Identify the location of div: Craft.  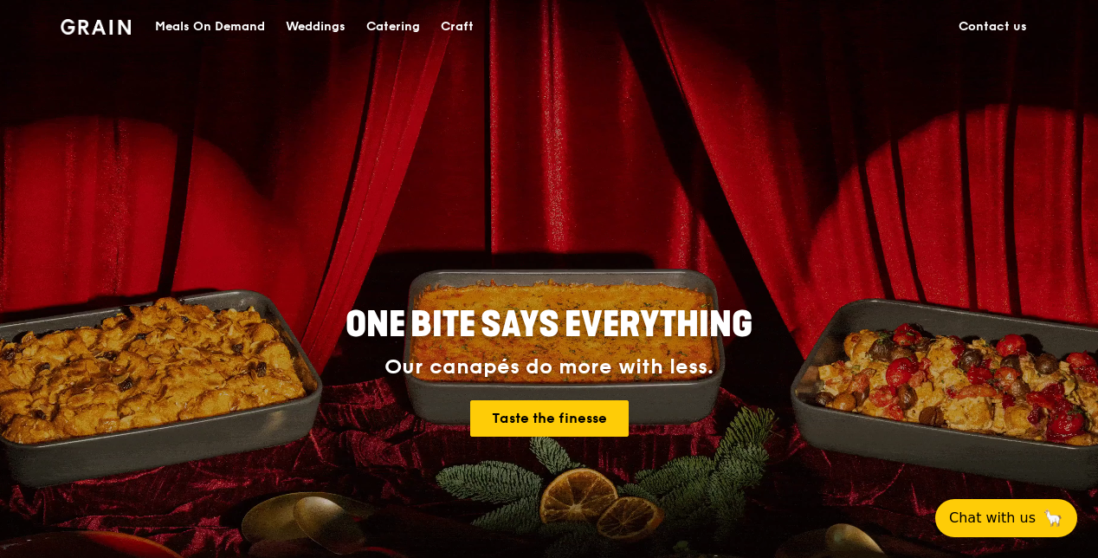
(457, 27).